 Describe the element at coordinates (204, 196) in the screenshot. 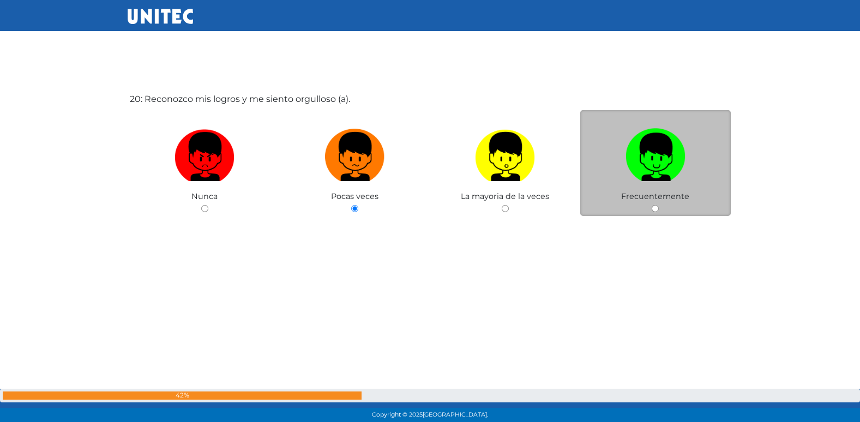

I see `span: Nunca` at that location.